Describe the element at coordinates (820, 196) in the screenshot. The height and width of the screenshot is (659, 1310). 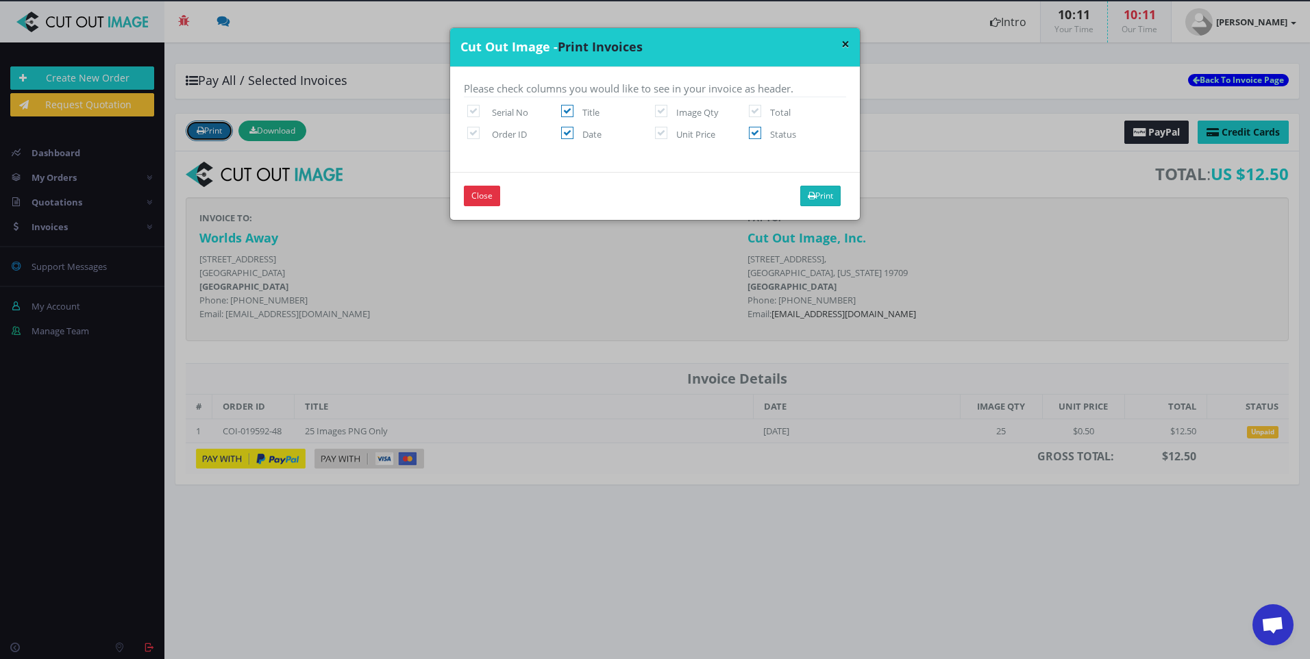
I see `button: Print` at that location.